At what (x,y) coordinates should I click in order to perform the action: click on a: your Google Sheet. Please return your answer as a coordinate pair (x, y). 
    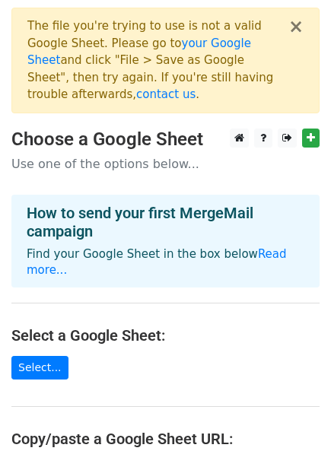
    Looking at the image, I should click on (139, 52).